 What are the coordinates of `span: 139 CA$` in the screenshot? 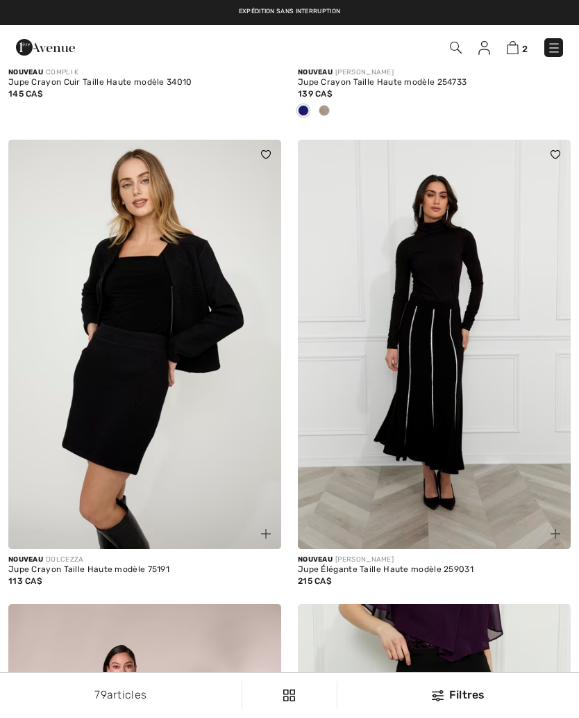 It's located at (315, 94).